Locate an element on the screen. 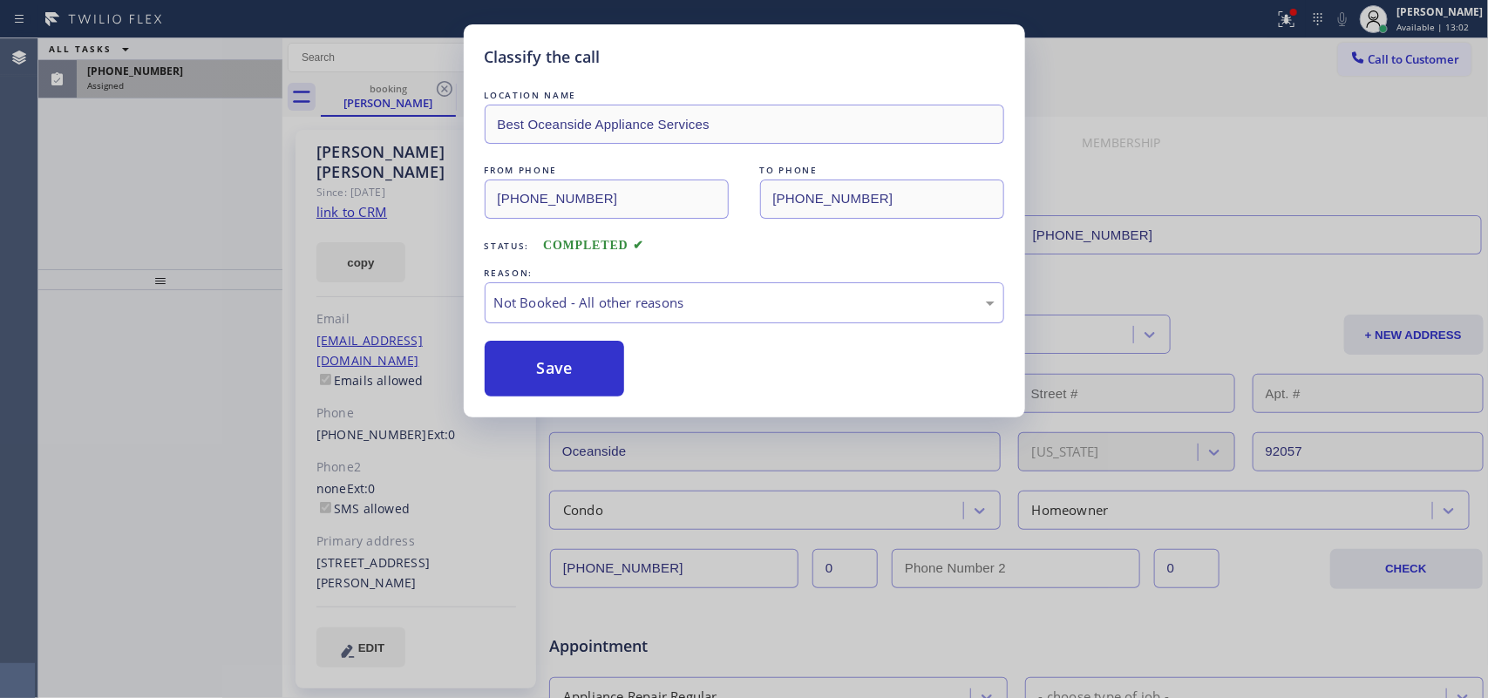  h5: Classify the call is located at coordinates (542, 57).